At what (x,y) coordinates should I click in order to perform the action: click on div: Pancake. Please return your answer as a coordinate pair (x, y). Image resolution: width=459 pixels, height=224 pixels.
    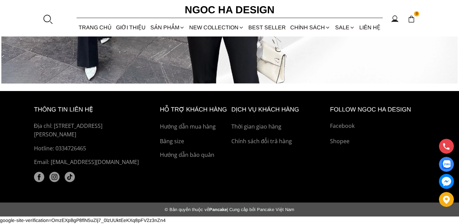
    Looking at the image, I should click on (230, 209).